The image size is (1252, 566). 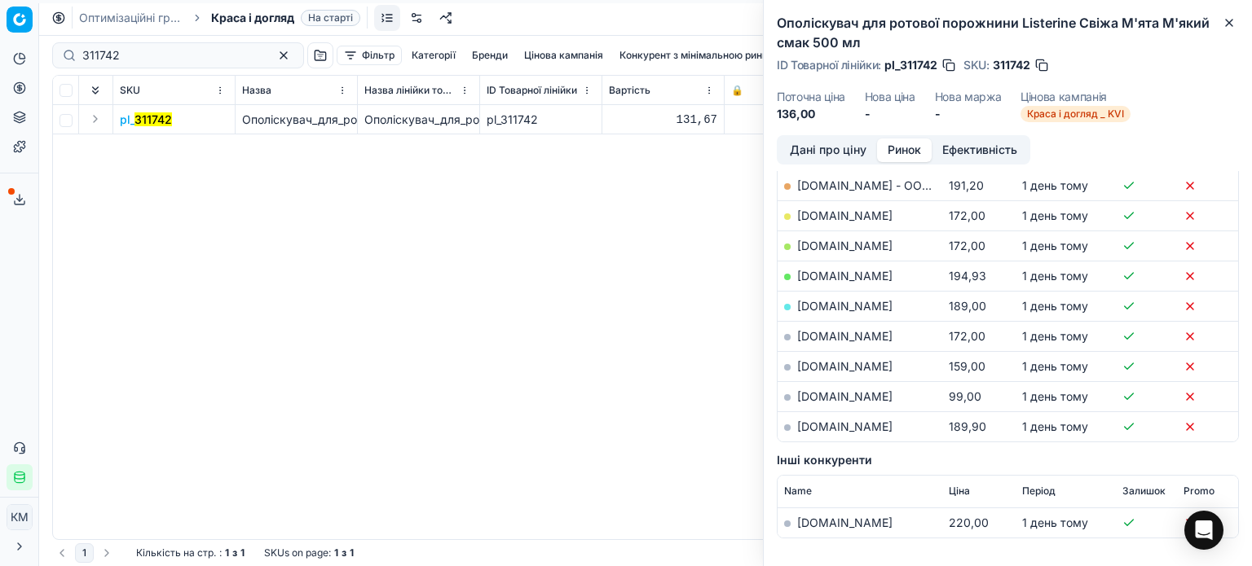 What do you see at coordinates (285, 18) in the screenshot?
I see `span: Краса і доглядНа старті` at bounding box center [285, 18].